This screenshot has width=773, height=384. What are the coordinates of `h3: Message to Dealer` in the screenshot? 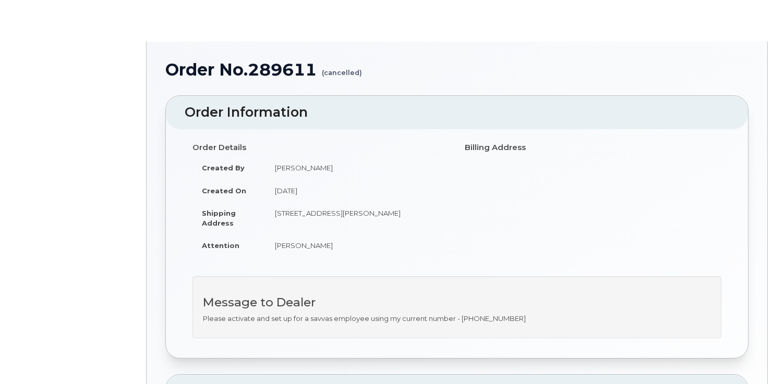 It's located at (457, 303).